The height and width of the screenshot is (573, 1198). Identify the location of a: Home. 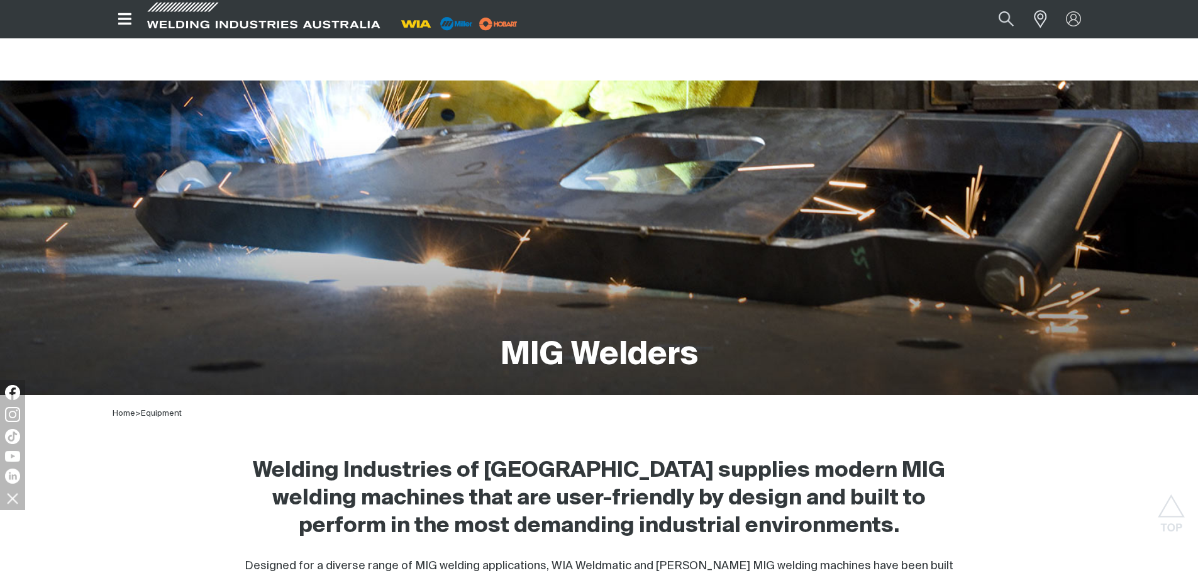
(124, 413).